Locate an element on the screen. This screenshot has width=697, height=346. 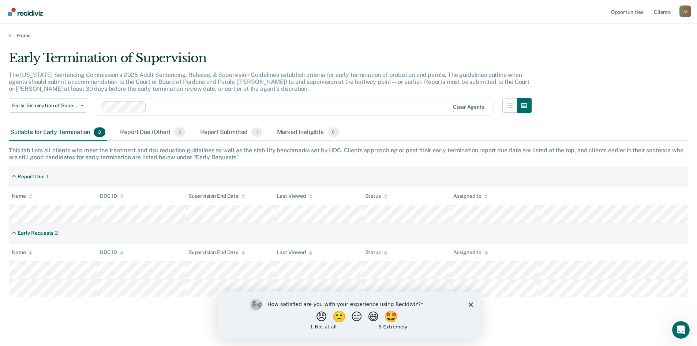
img: Recidiviz is located at coordinates (25, 12).